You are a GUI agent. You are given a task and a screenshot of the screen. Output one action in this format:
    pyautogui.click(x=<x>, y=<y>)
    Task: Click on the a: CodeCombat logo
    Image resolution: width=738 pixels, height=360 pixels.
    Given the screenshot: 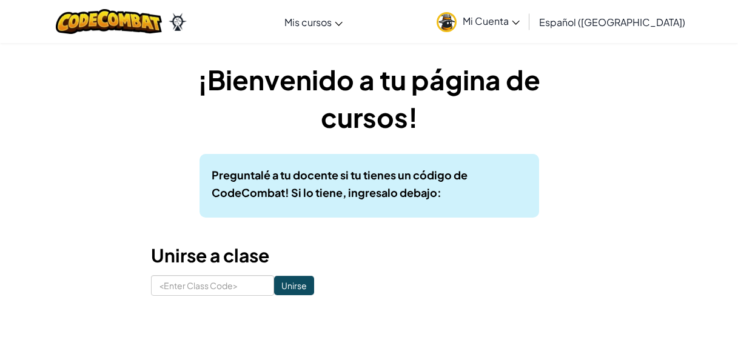 What is the action you would take?
    pyautogui.click(x=109, y=21)
    